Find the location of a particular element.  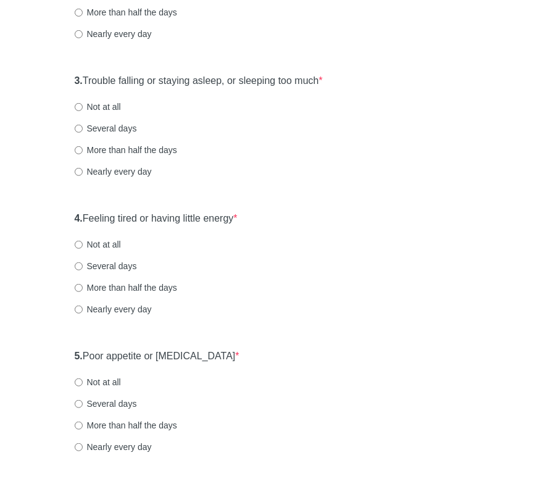

label: Trouble falling or staying asleep, or sleeping too much is located at coordinates (199, 81).